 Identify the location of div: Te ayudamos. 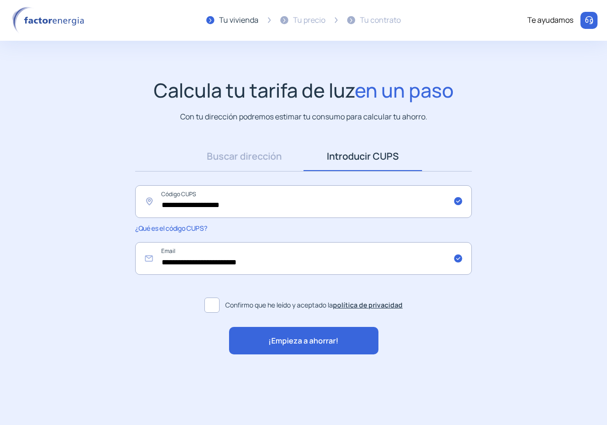
(550, 20).